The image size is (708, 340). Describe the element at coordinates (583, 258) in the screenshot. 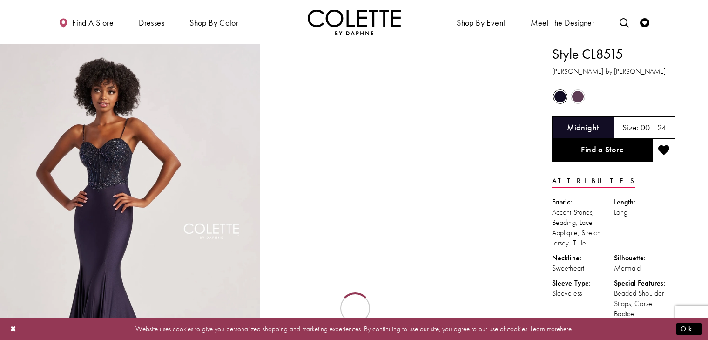

I see `div: Neckline:` at that location.